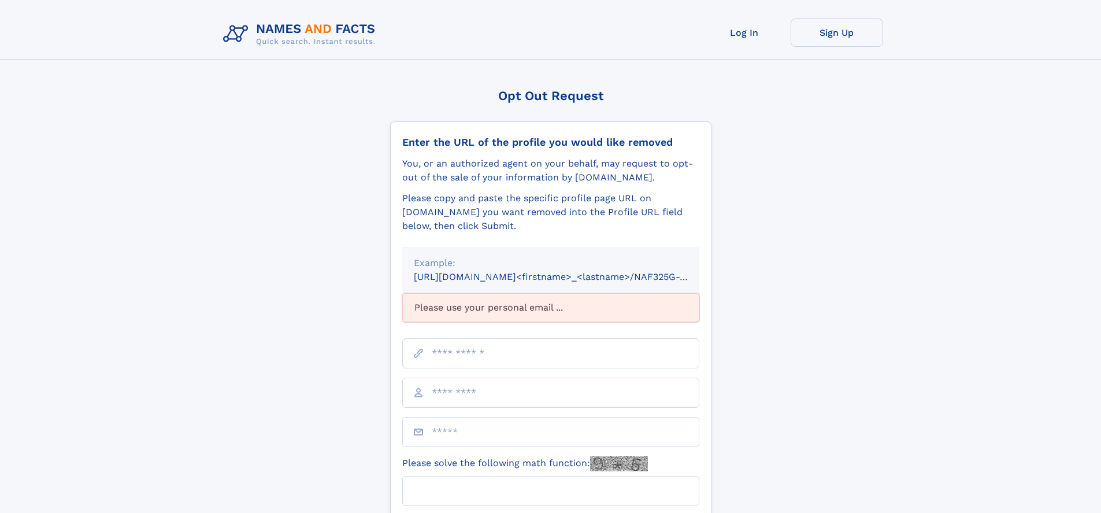  I want to click on div: Opt Out Request, so click(551, 95).